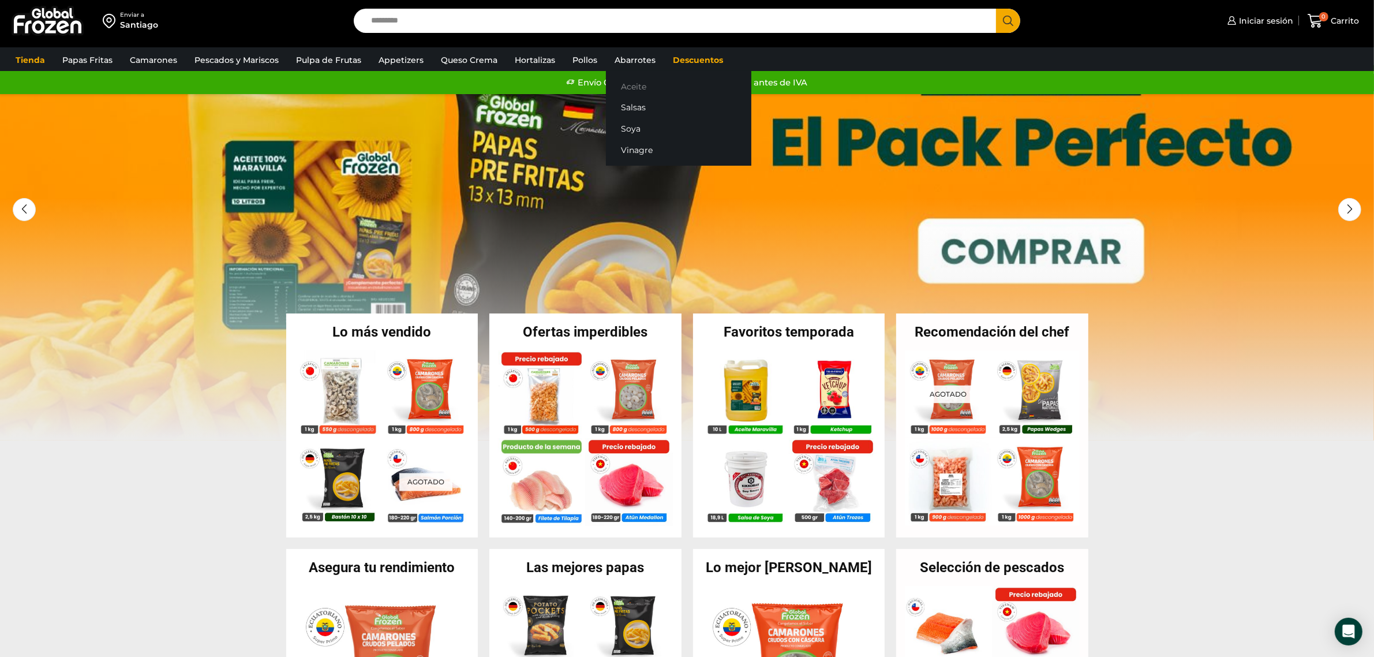  Describe the element at coordinates (679, 150) in the screenshot. I see `a: Vinagre` at that location.